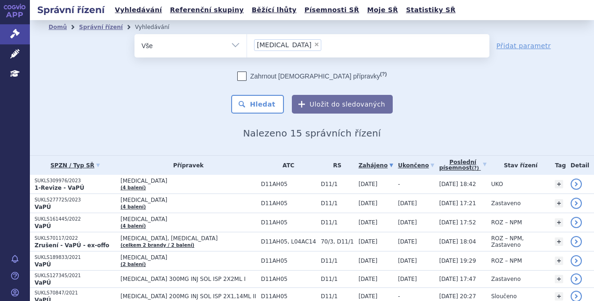 This screenshot has height=301, width=594. What do you see at coordinates (101, 27) in the screenshot?
I see `a: Správní řízení` at bounding box center [101, 27].